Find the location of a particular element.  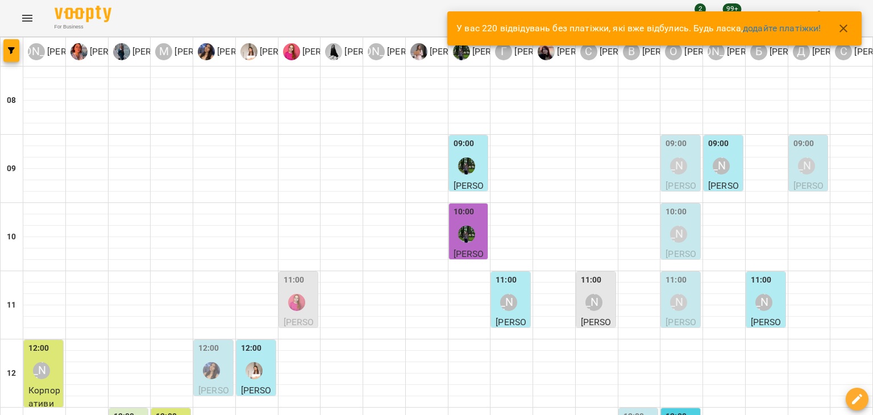

div: Вікторія Ксеншкевич is located at coordinates (157, 52).